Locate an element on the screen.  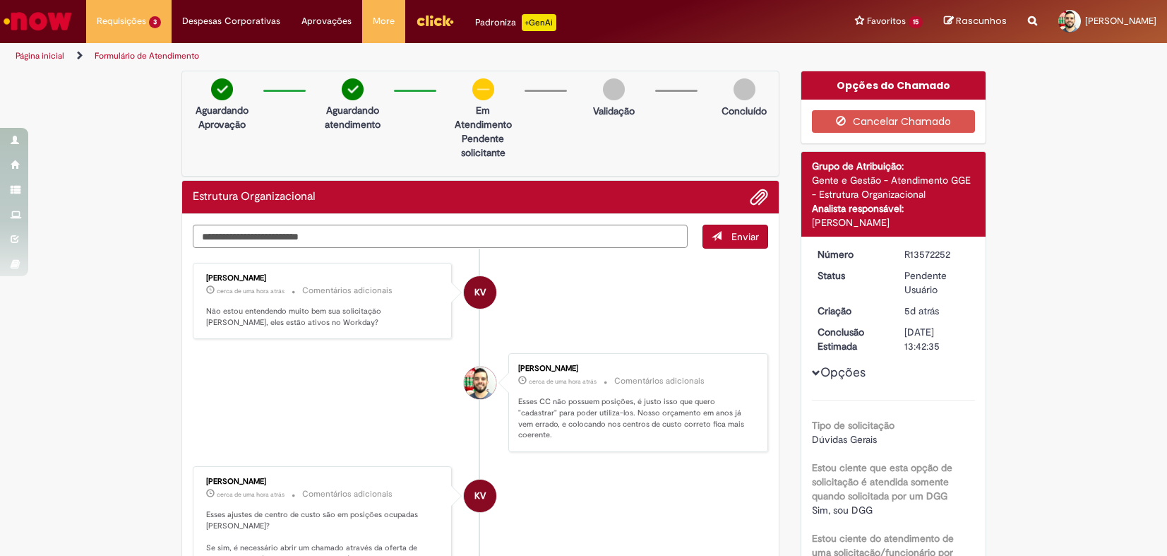
div: Gente e Gestão - Atendimento GGE - Estrutura Organizacional is located at coordinates (893, 187).